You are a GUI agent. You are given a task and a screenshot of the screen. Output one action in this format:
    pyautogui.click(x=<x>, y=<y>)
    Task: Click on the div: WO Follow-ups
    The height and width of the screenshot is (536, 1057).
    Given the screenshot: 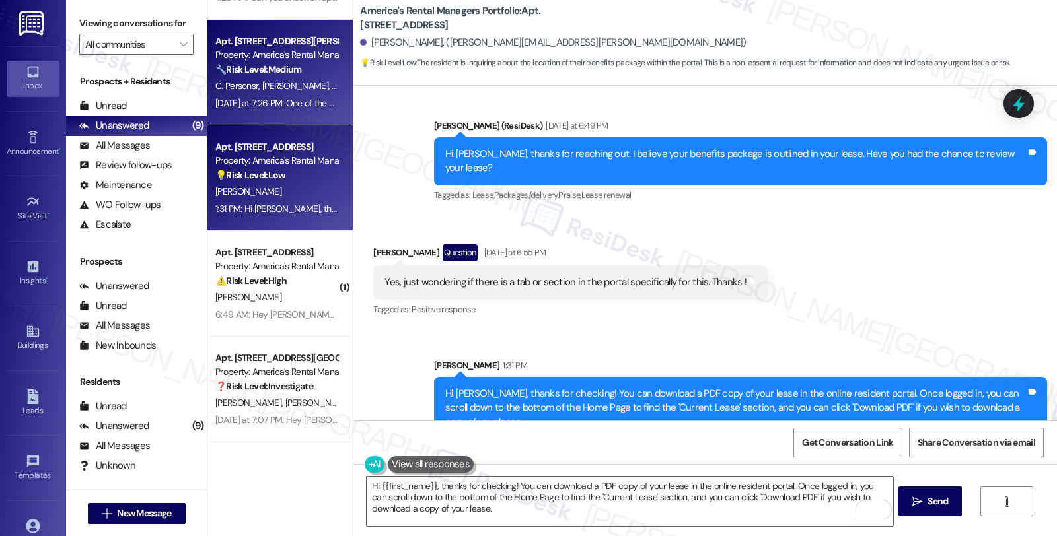 What is the action you would take?
    pyautogui.click(x=120, y=205)
    